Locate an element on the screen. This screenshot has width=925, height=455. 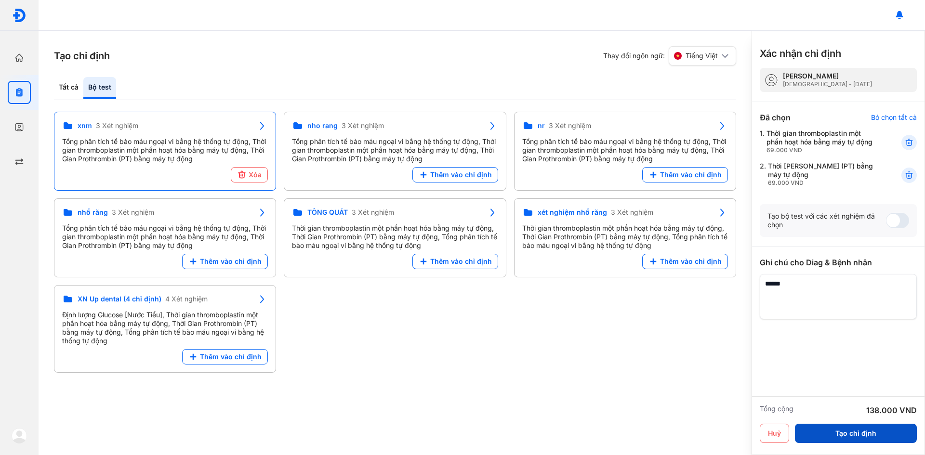
span: XN Up dental (4 chỉ định) is located at coordinates (119, 299).